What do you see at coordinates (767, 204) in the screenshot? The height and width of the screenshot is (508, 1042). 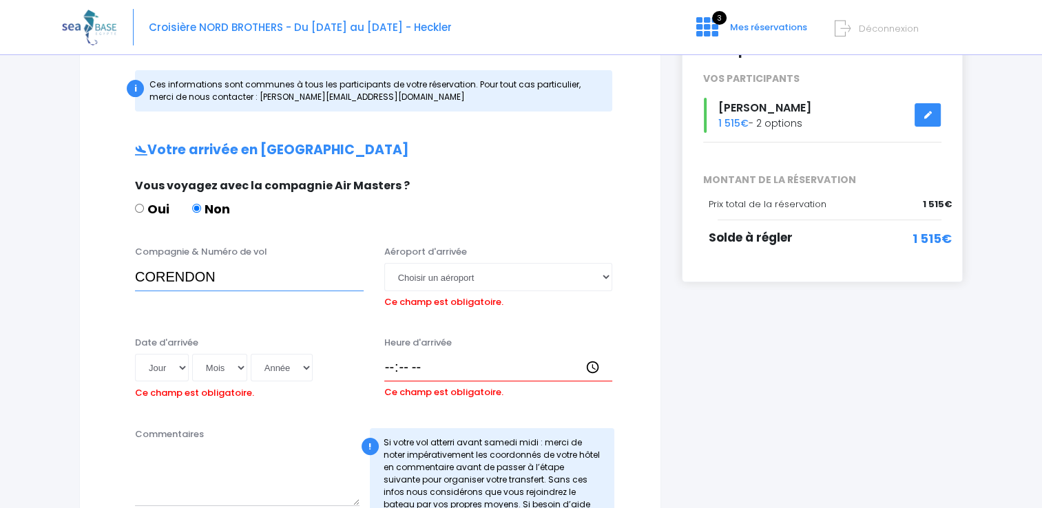 I see `span: Prix total de la réservation` at bounding box center [767, 204].